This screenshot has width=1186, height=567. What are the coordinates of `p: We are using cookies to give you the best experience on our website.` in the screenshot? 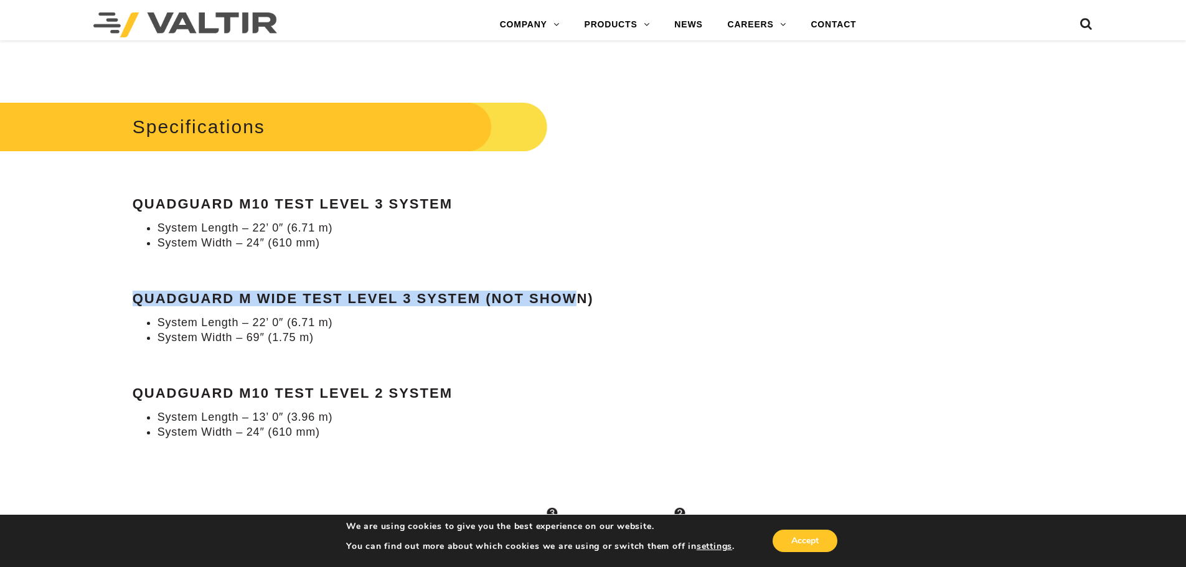 It's located at (540, 527).